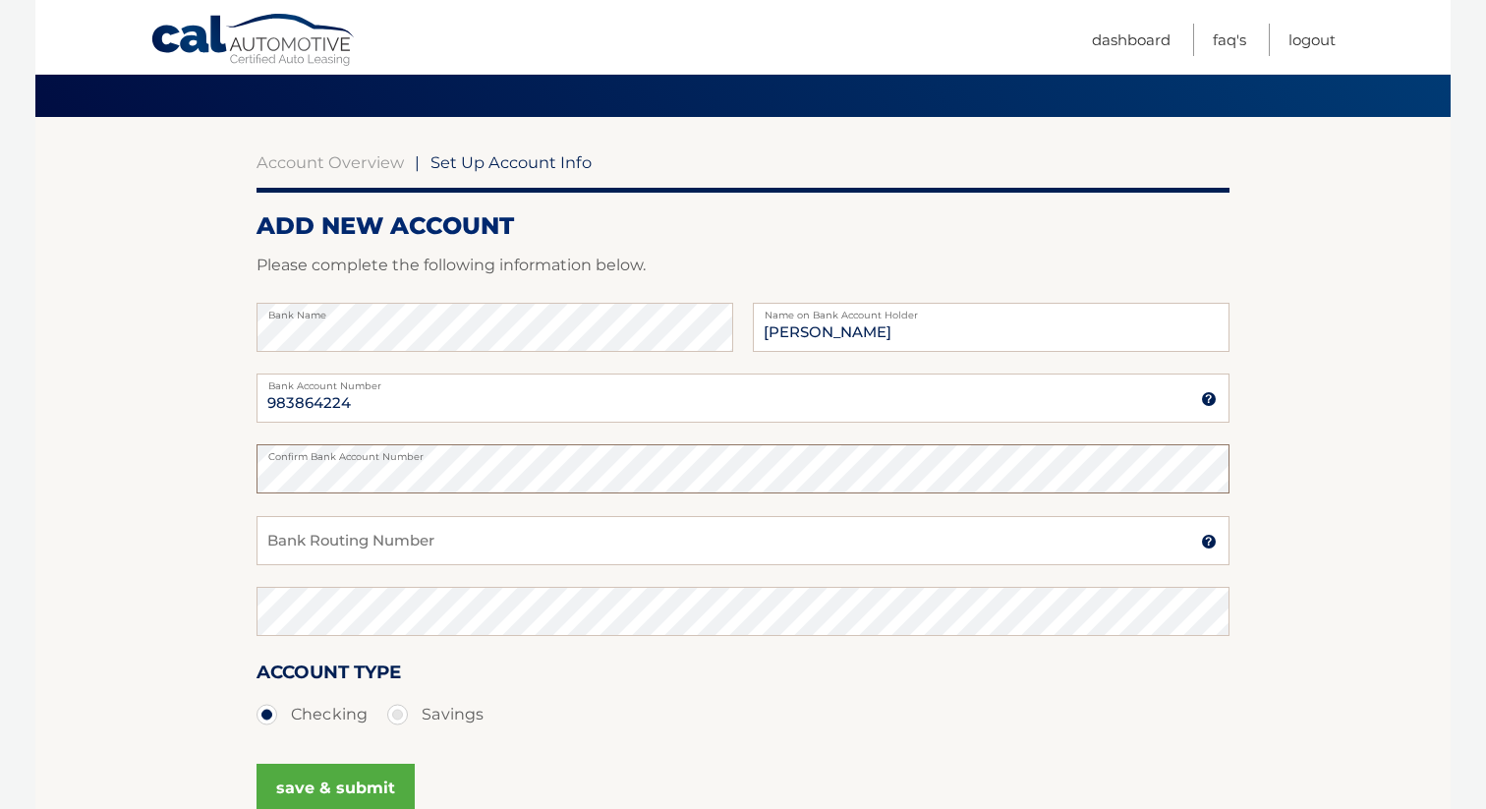 Image resolution: width=1486 pixels, height=809 pixels. What do you see at coordinates (743, 398) in the screenshot?
I see `input: Bank Account Number` at bounding box center [743, 398].